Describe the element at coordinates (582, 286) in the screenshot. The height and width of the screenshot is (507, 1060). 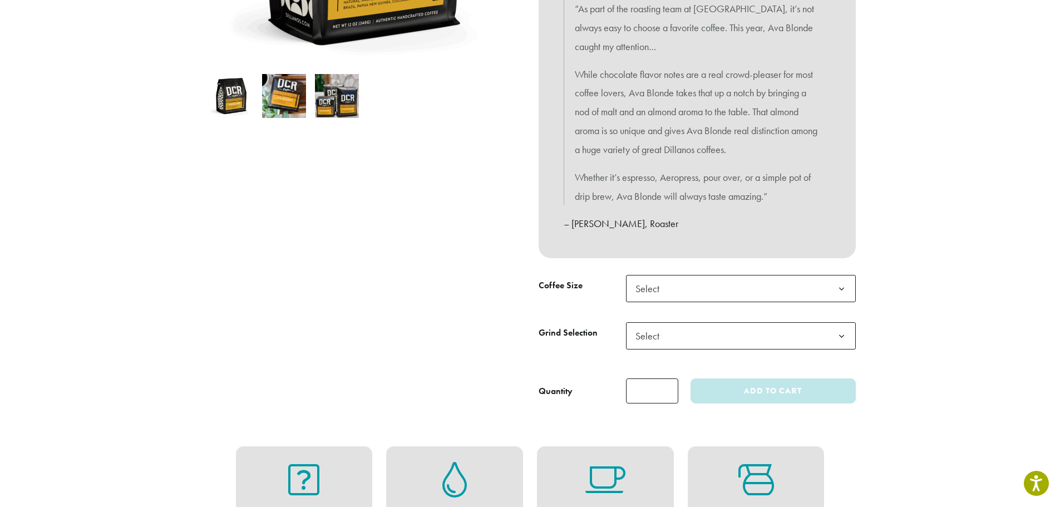
I see `label: Coffee Size` at that location.